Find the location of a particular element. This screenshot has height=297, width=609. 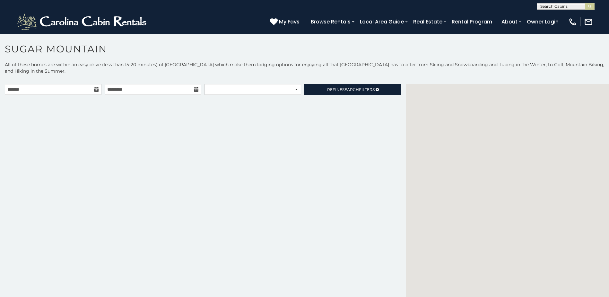

span: My Favs is located at coordinates (289, 22).